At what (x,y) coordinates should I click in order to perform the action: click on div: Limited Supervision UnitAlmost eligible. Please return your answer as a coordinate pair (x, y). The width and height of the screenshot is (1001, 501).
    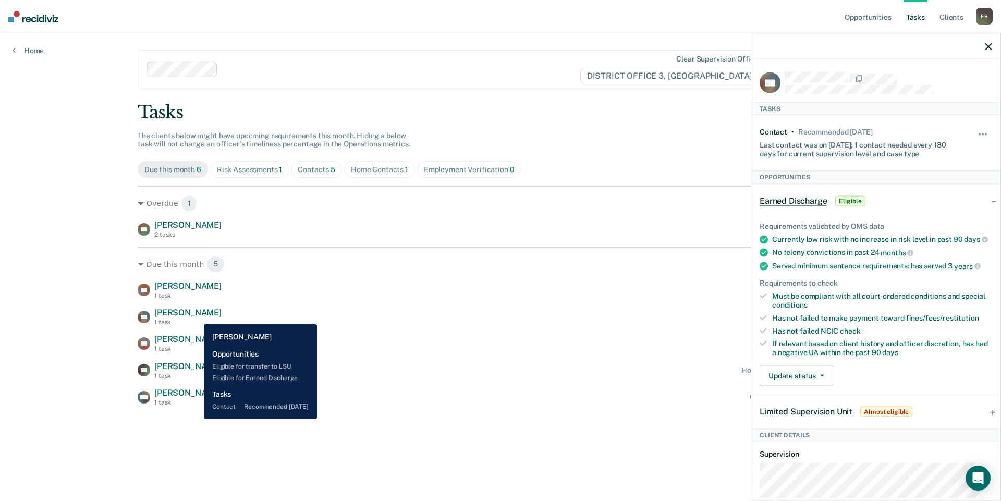
    Looking at the image, I should click on (876, 412).